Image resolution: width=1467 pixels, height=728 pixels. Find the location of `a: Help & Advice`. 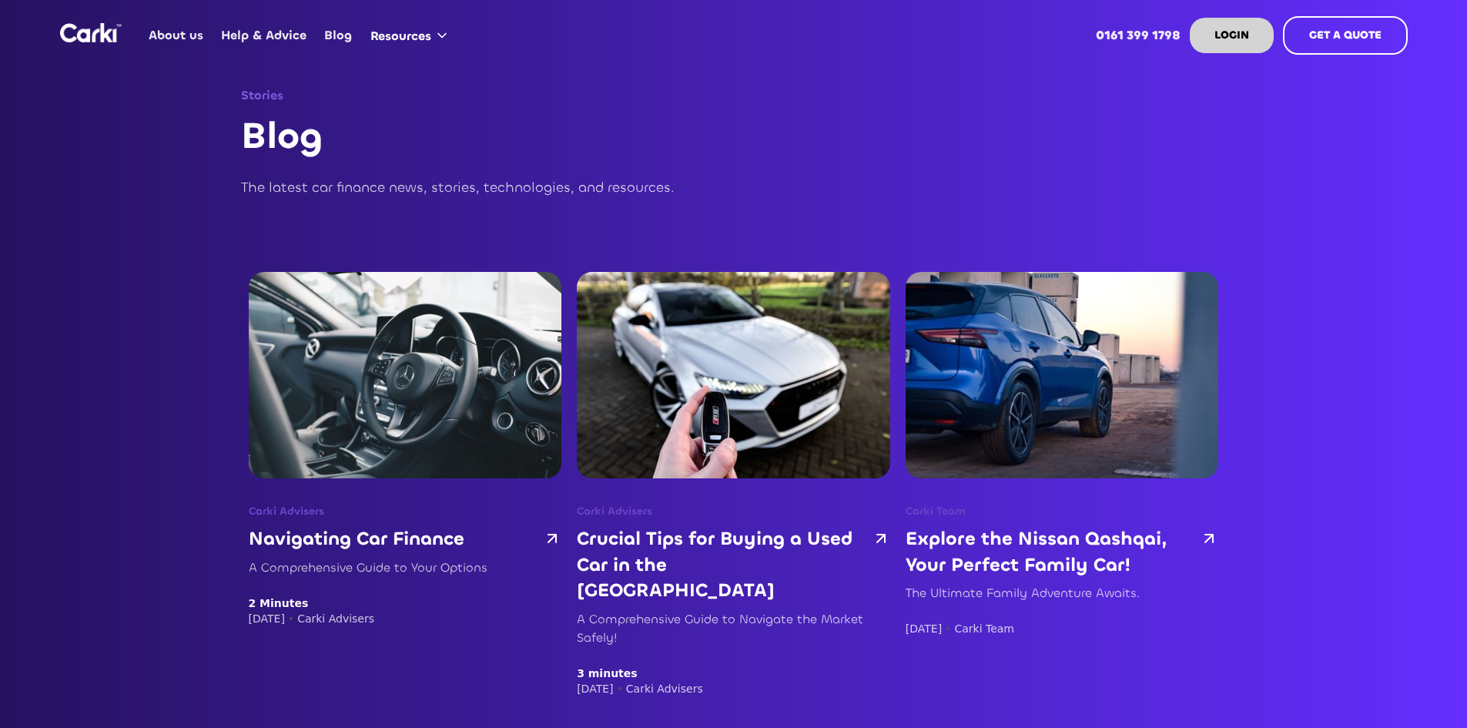

a: Help & Advice is located at coordinates (264, 35).